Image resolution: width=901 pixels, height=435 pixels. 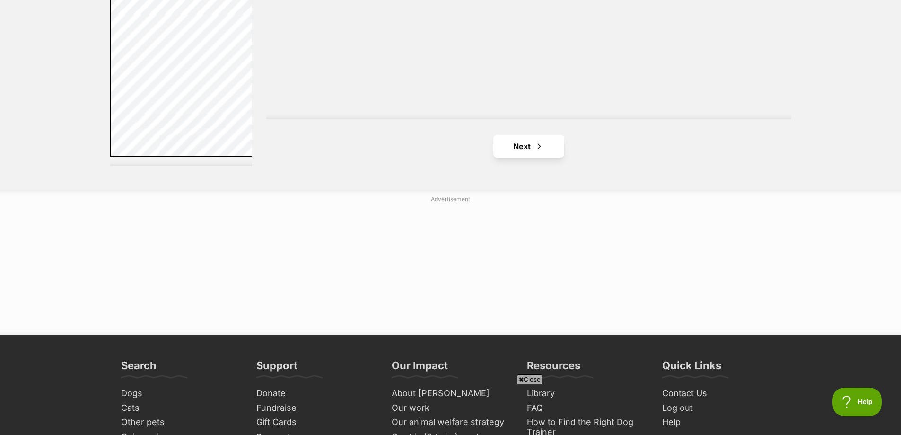 What do you see at coordinates (529, 146) in the screenshot?
I see `nav: Pagination` at bounding box center [529, 146].